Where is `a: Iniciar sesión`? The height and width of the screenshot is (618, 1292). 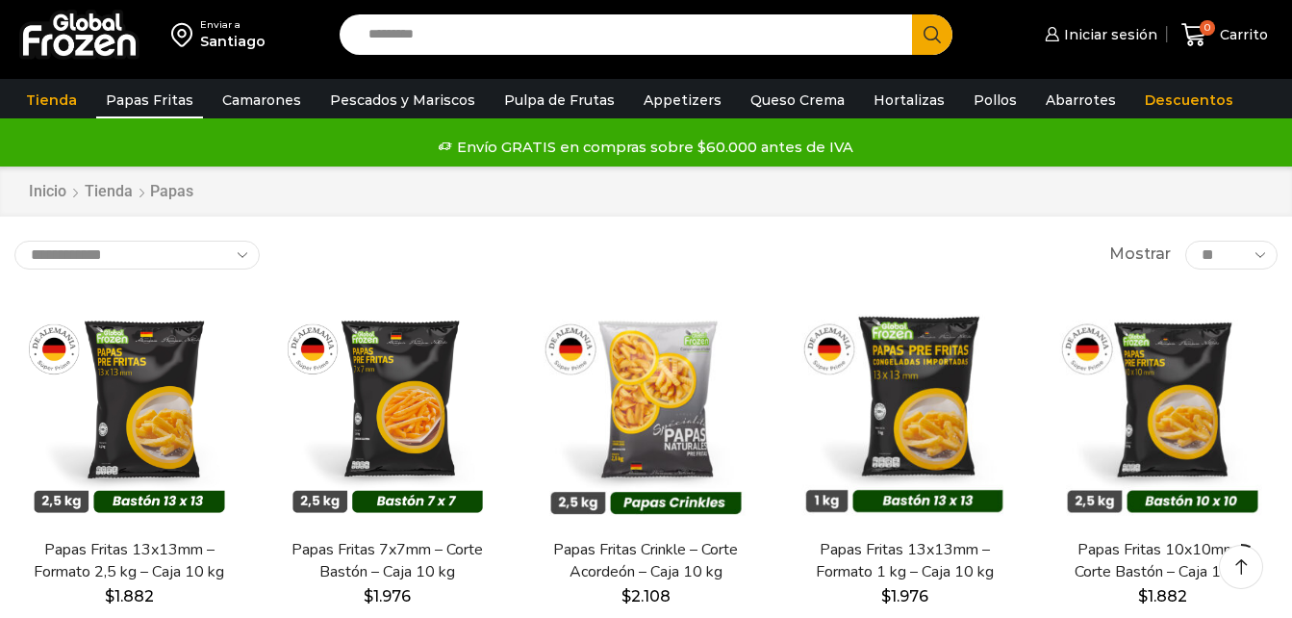
a: Iniciar sesión is located at coordinates (1099, 35).